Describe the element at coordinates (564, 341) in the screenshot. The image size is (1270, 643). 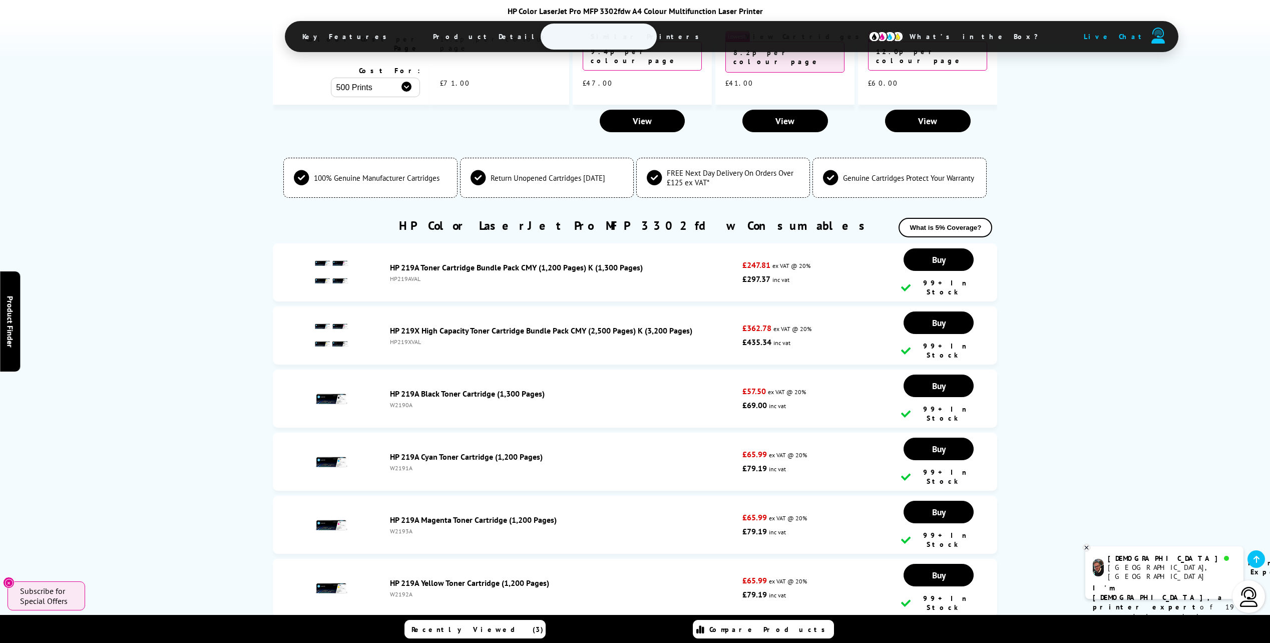
I see `div: HP219XVAL` at that location.